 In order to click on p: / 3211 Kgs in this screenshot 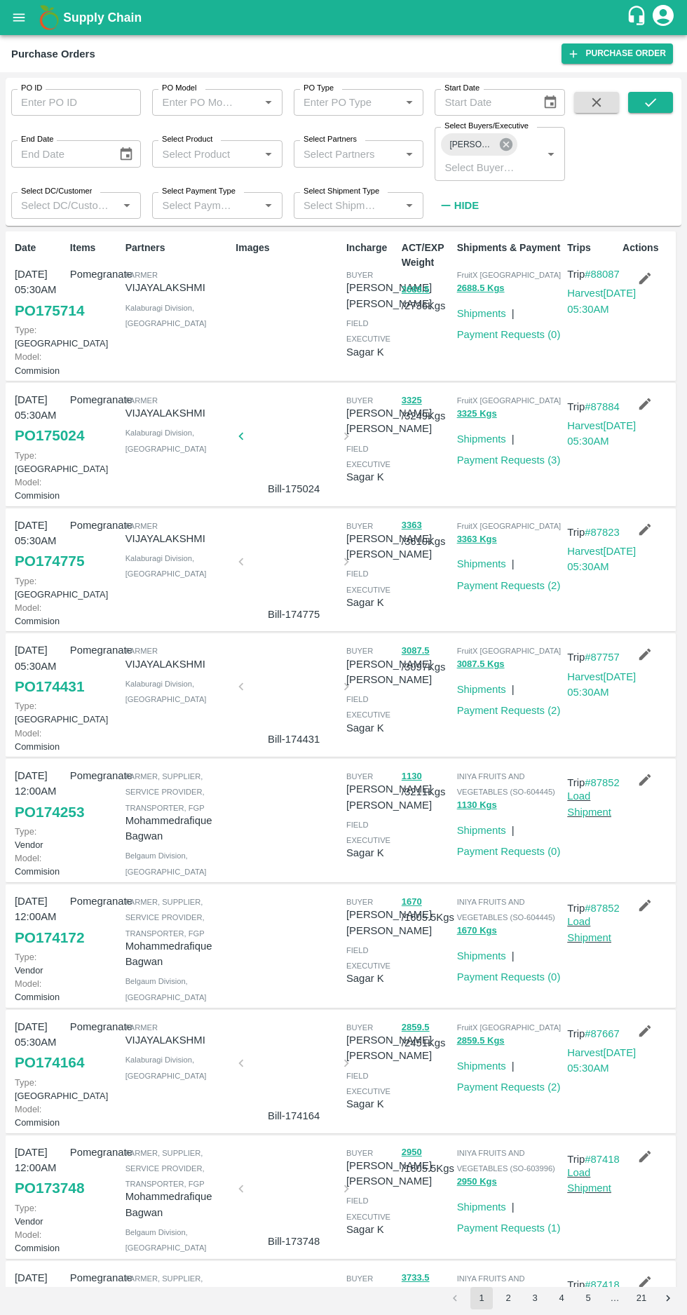, I will do `click(427, 784)`.